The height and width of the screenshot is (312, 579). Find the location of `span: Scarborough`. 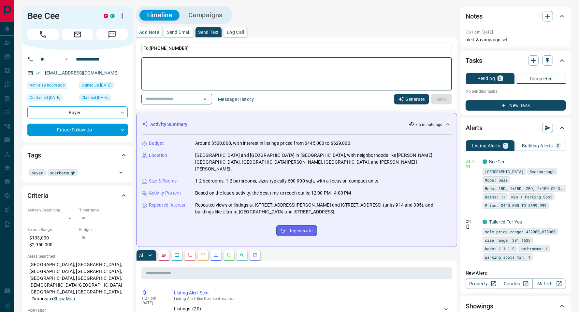

span: Scarborough is located at coordinates (542, 172).